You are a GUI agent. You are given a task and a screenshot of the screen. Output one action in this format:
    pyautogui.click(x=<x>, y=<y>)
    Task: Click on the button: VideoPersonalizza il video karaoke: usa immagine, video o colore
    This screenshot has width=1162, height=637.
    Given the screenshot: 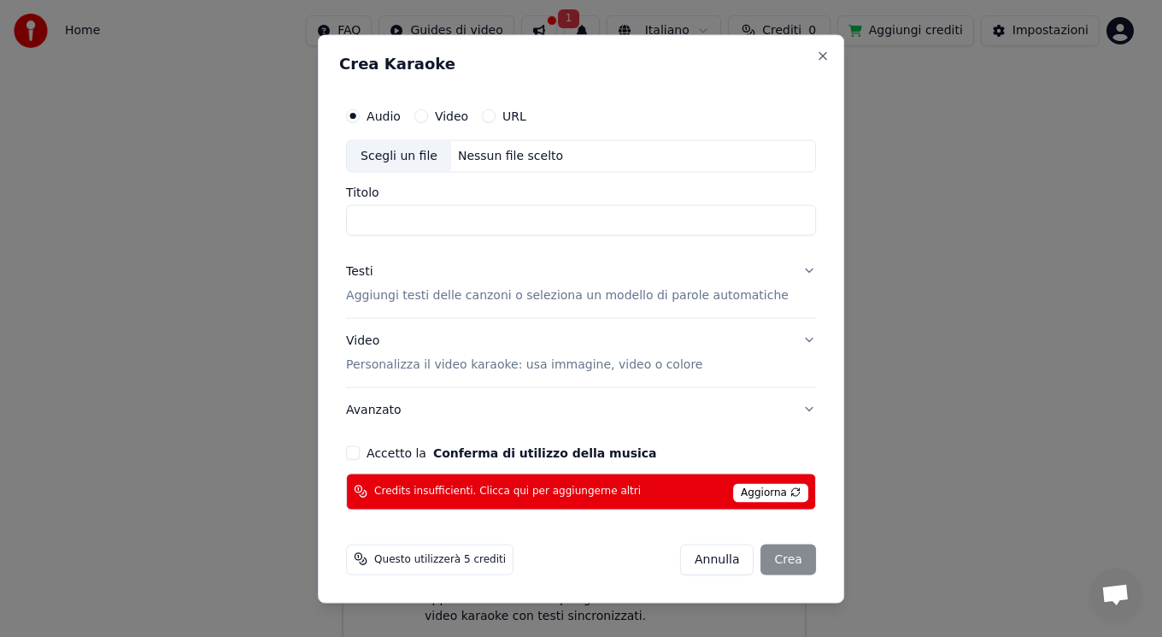 What is the action you would take?
    pyautogui.click(x=581, y=352)
    